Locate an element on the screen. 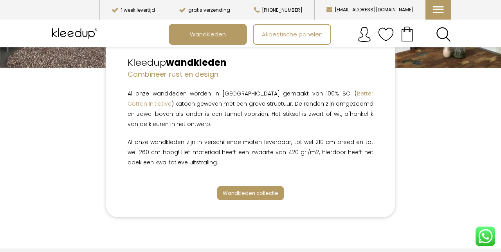  span: Wandkleden collectie is located at coordinates (250, 193).